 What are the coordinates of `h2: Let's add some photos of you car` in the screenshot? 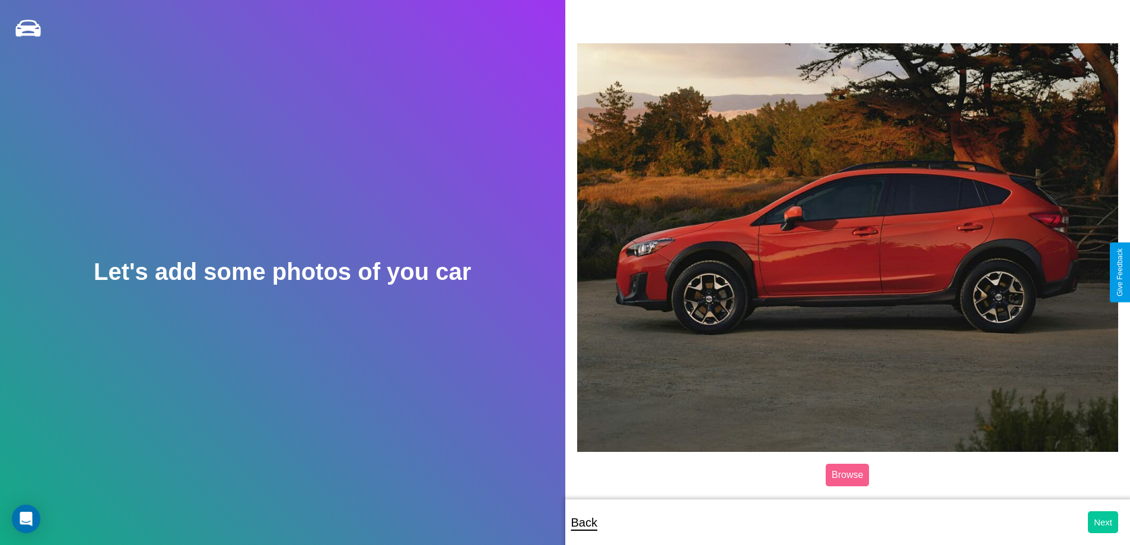 It's located at (282, 272).